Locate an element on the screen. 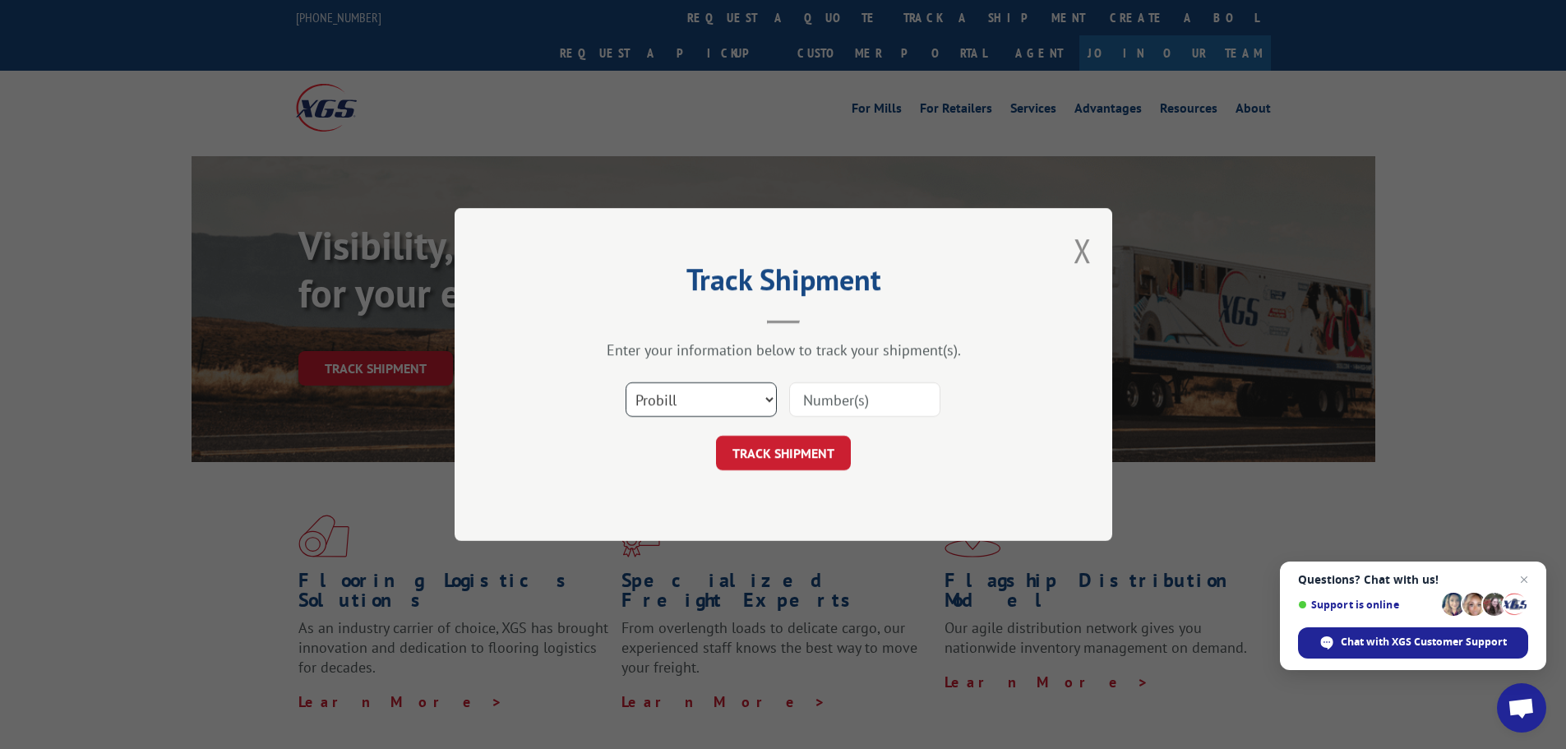  div: Enter your information below to track your shipment(s). is located at coordinates (783, 349).